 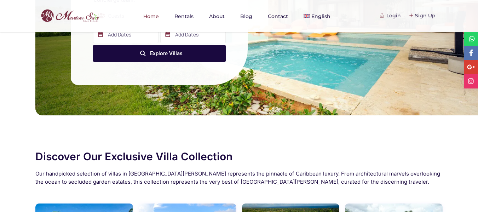 What do you see at coordinates (422, 16) in the screenshot?
I see `div: Sign Up` at bounding box center [422, 16].